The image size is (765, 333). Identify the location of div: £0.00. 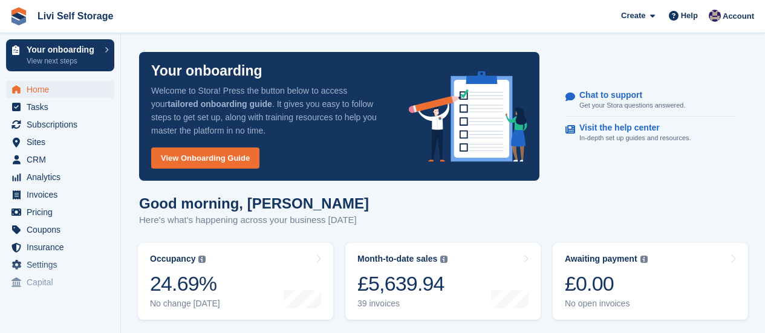
(606, 284).